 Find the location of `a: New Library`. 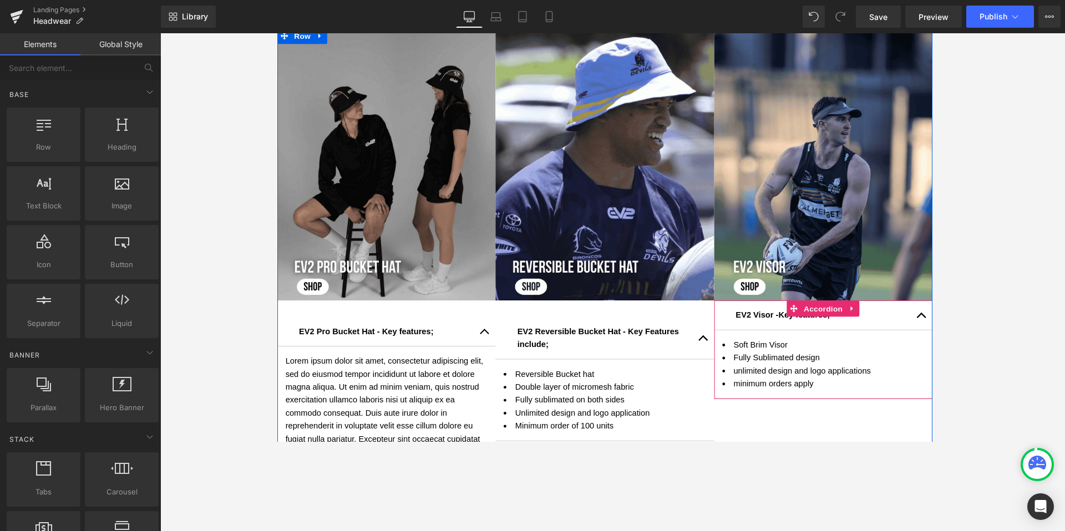

a: New Library is located at coordinates (188, 17).